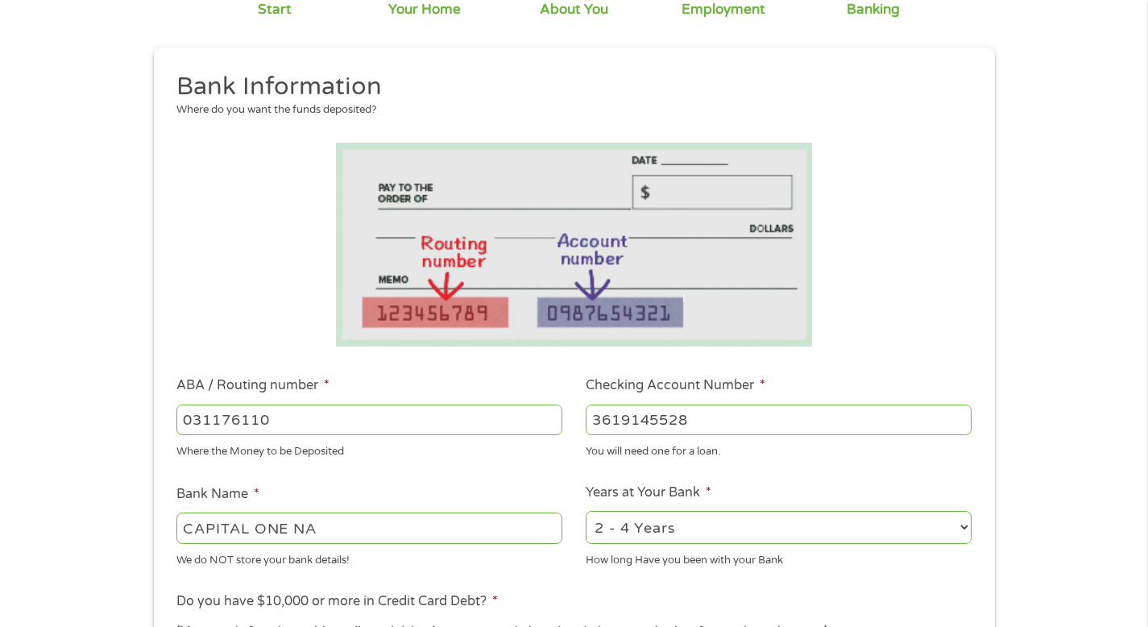 The width and height of the screenshot is (1148, 627). I want to click on div: How long Have you been with your Bank, so click(778, 557).